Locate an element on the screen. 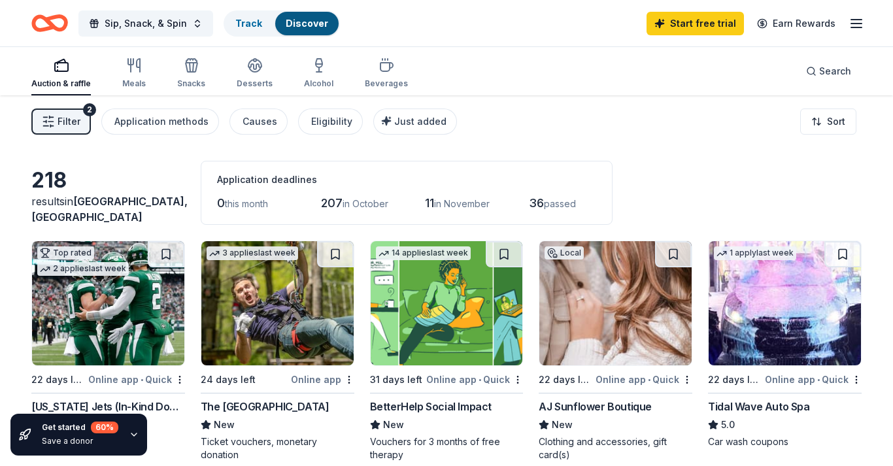 This screenshot has height=466, width=893. button: Eligibility is located at coordinates (330, 122).